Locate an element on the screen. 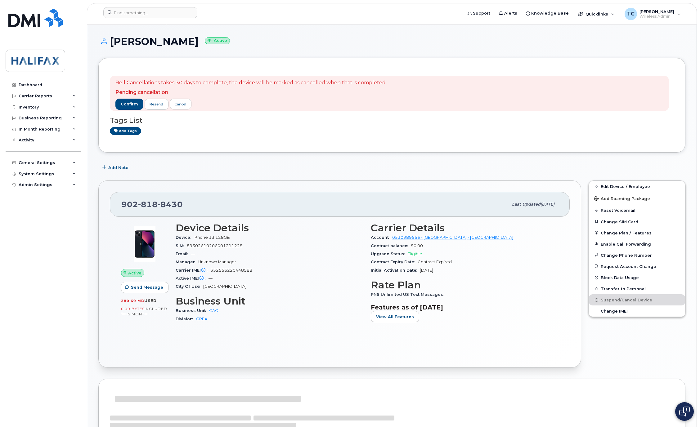 This screenshot has height=427, width=700. button: confirm is located at coordinates (129, 104).